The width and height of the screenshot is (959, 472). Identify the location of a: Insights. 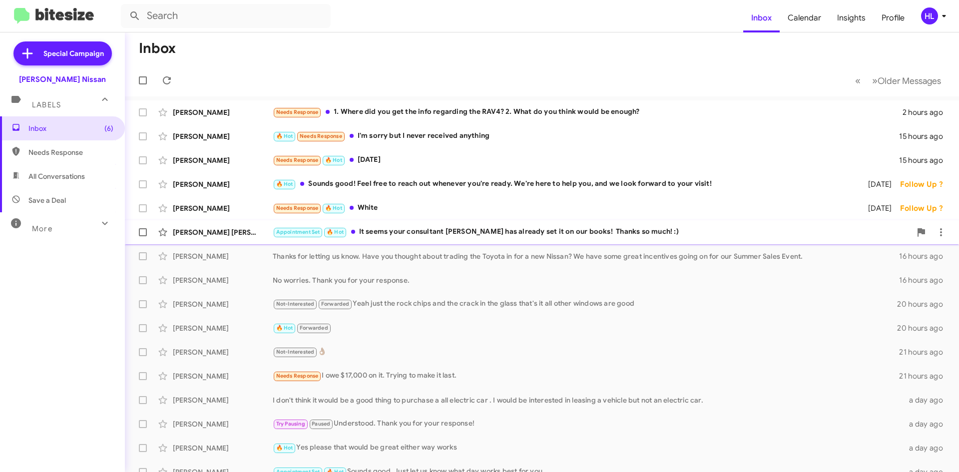
(851, 18).